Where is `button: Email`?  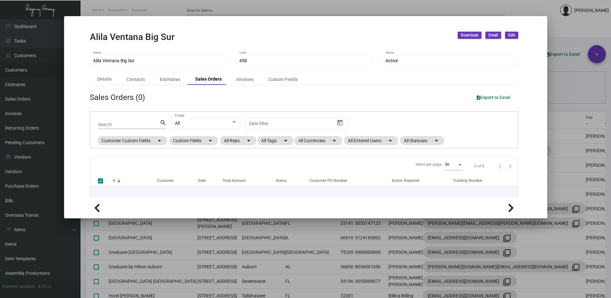 button: Email is located at coordinates (493, 35).